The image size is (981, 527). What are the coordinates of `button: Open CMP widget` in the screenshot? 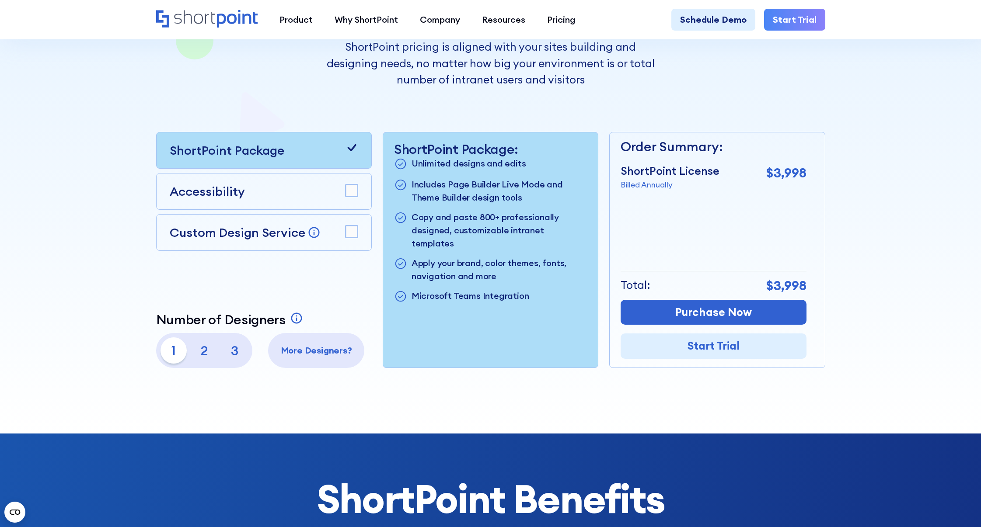 It's located at (15, 513).